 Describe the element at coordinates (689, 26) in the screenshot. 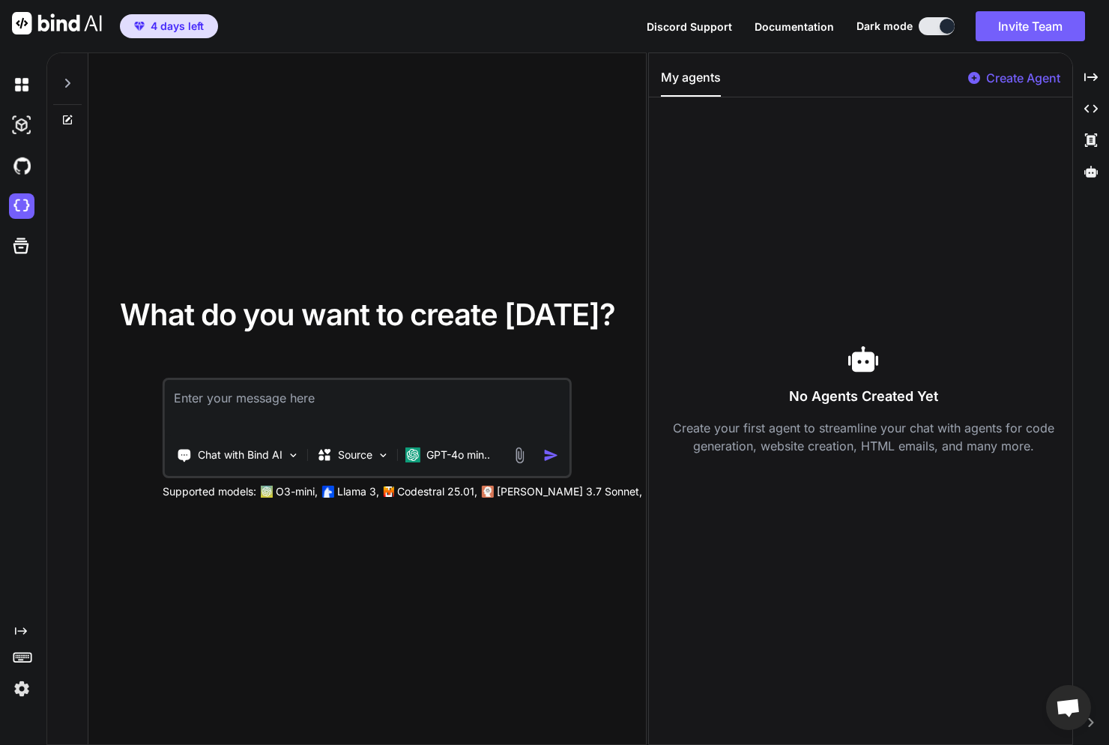

I see `button: Discord Support` at that location.